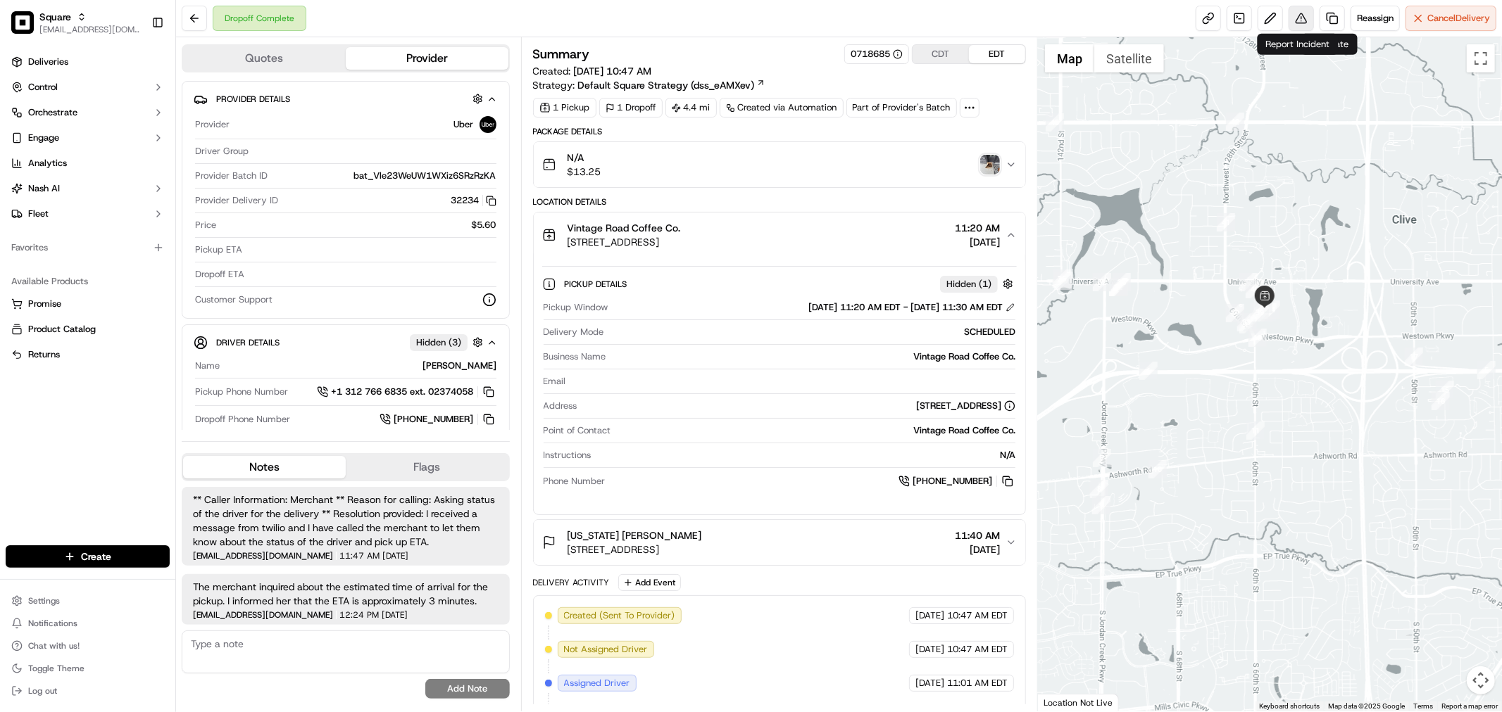 This screenshot has width=1502, height=712. I want to click on button: +1 312 766 6835 ext. 02374058, so click(406, 392).